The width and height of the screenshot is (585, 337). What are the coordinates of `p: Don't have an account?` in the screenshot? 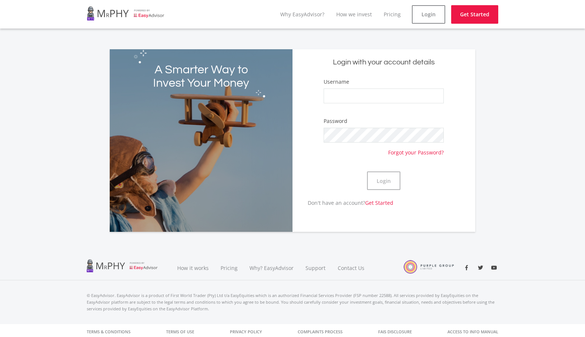 It's located at (343, 203).